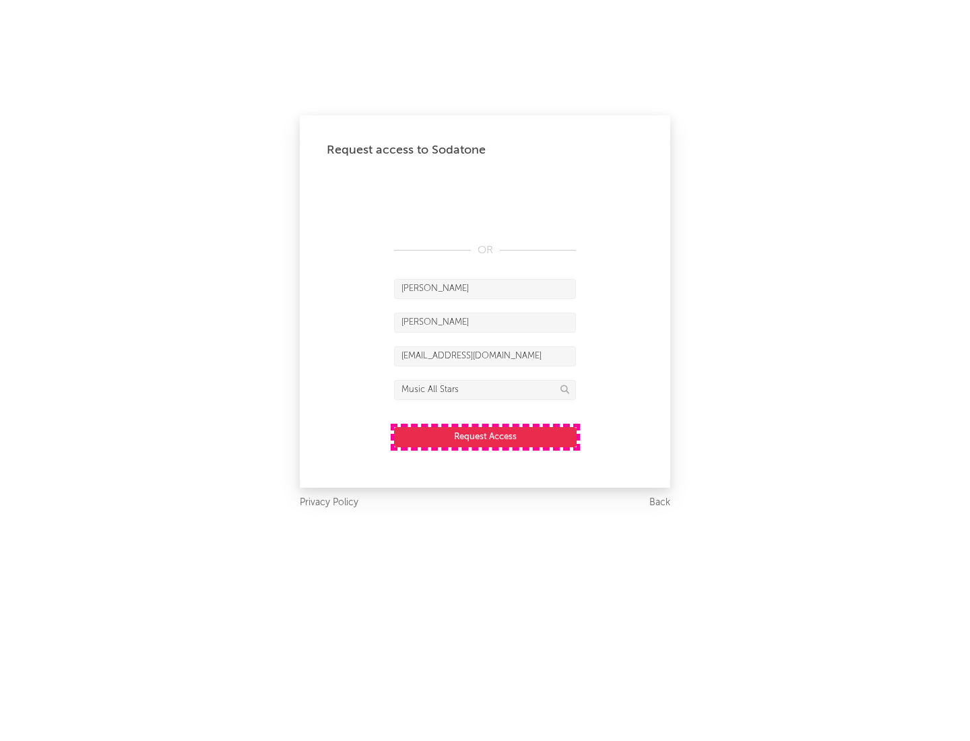  Describe the element at coordinates (329, 503) in the screenshot. I see `a: Privacy Policy` at that location.